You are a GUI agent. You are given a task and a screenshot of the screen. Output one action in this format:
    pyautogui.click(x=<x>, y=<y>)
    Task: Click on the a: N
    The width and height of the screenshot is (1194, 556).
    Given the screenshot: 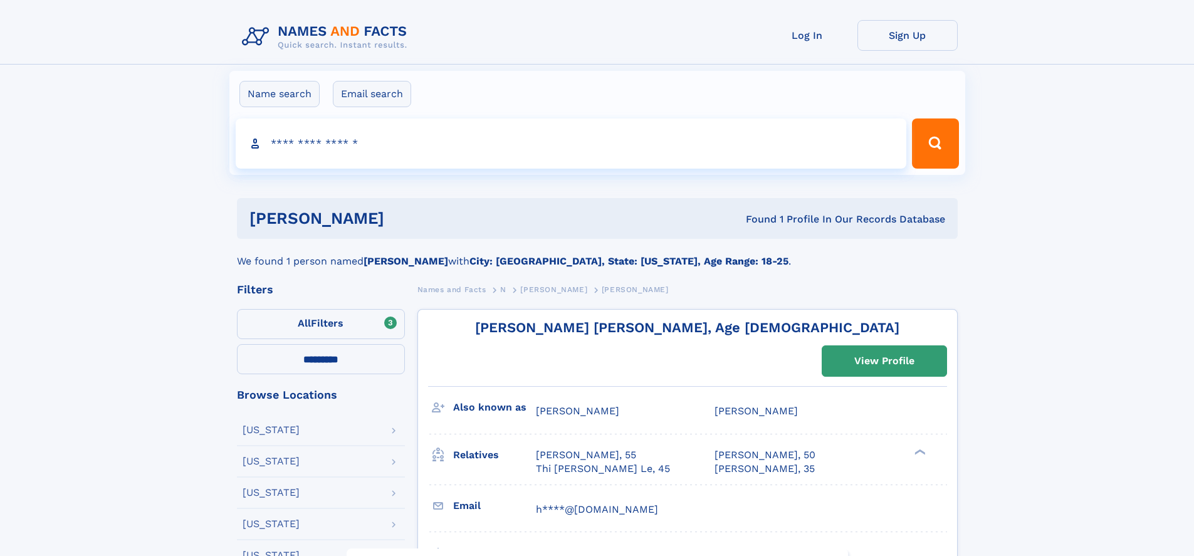 What is the action you would take?
    pyautogui.click(x=503, y=289)
    